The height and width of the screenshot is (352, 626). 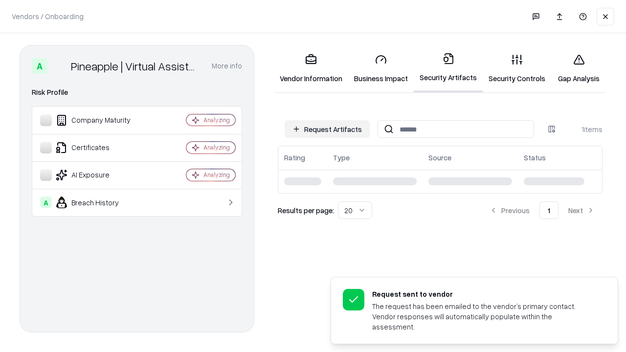 What do you see at coordinates (311, 68) in the screenshot?
I see `a: Vendor Information` at bounding box center [311, 68].